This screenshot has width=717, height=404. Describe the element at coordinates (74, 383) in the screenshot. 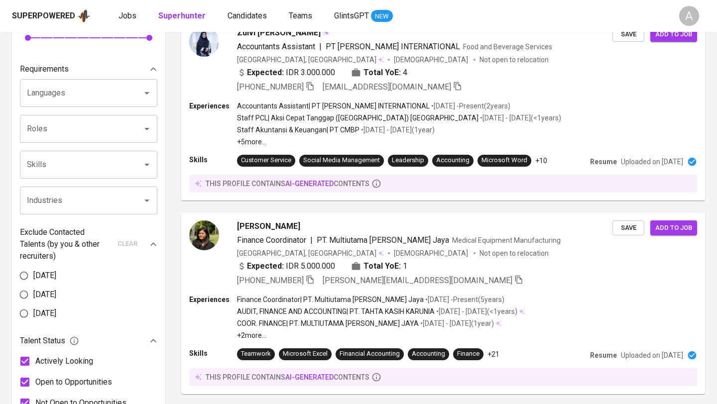

I see `span: Open to Opportunities` at that location.